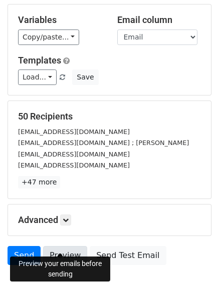 This screenshot has height=292, width=219. What do you see at coordinates (60, 20) in the screenshot?
I see `h5: Variables` at bounding box center [60, 20].